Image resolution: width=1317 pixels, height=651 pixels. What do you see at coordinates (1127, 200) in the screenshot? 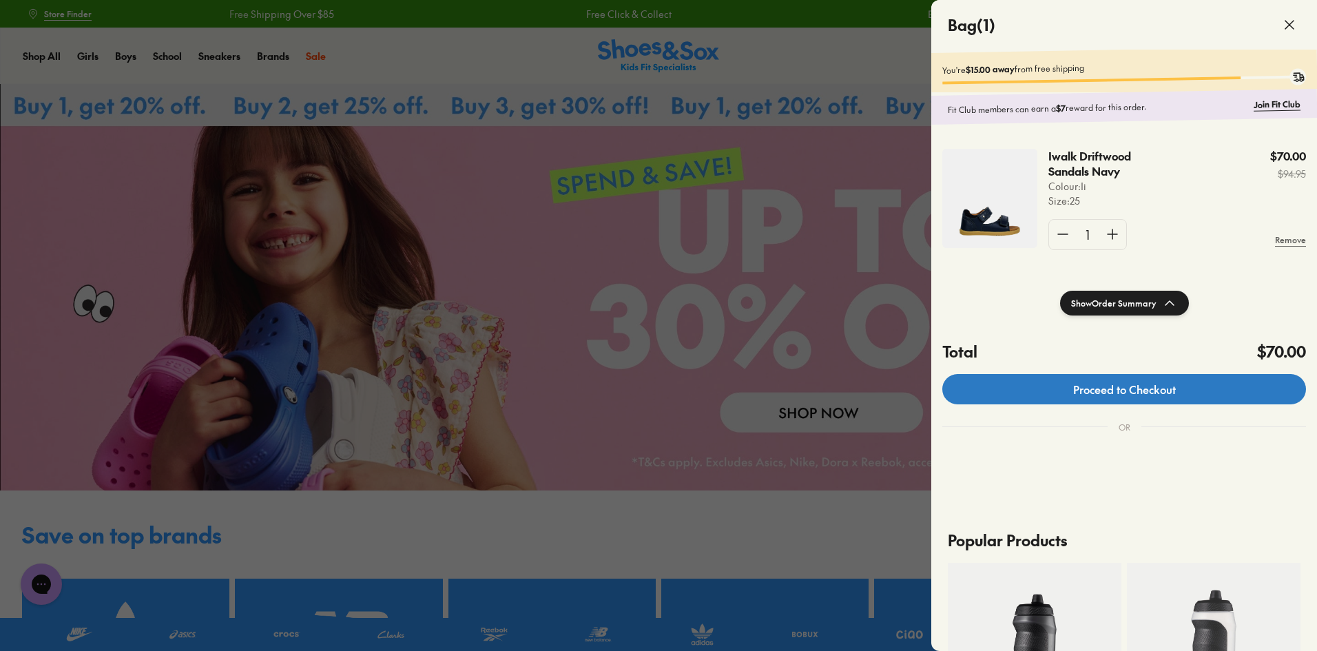
I see `p: Size : 25` at bounding box center [1127, 200].